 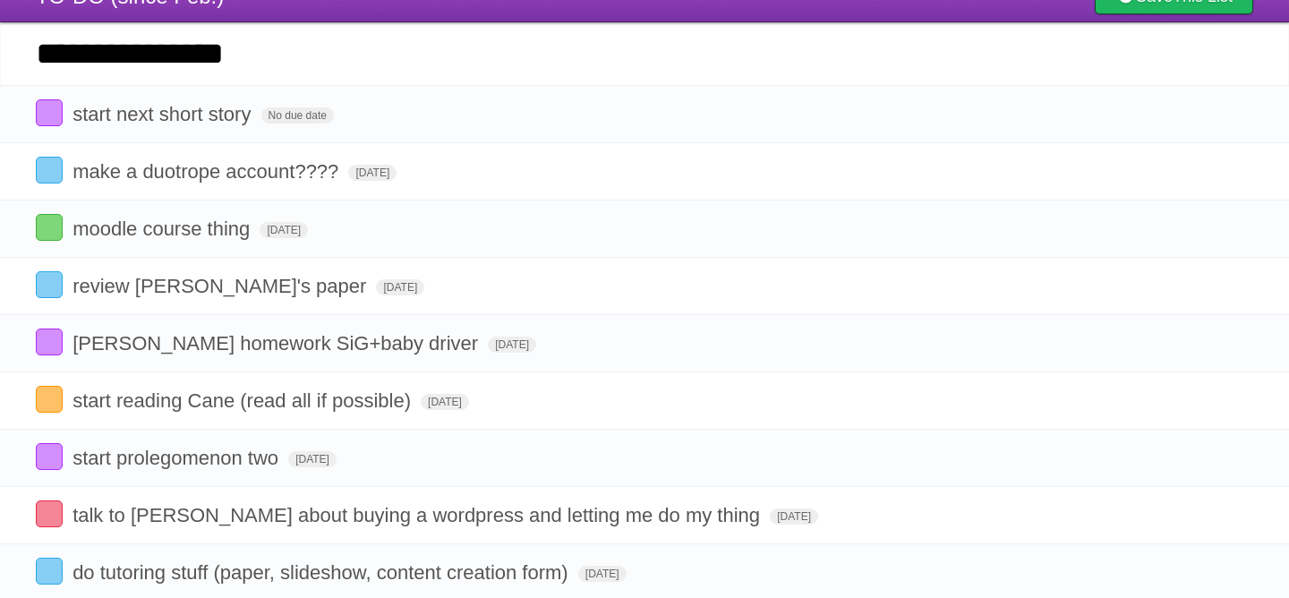 What do you see at coordinates (164, 114) in the screenshot?
I see `span: start next short story` at bounding box center [164, 114].